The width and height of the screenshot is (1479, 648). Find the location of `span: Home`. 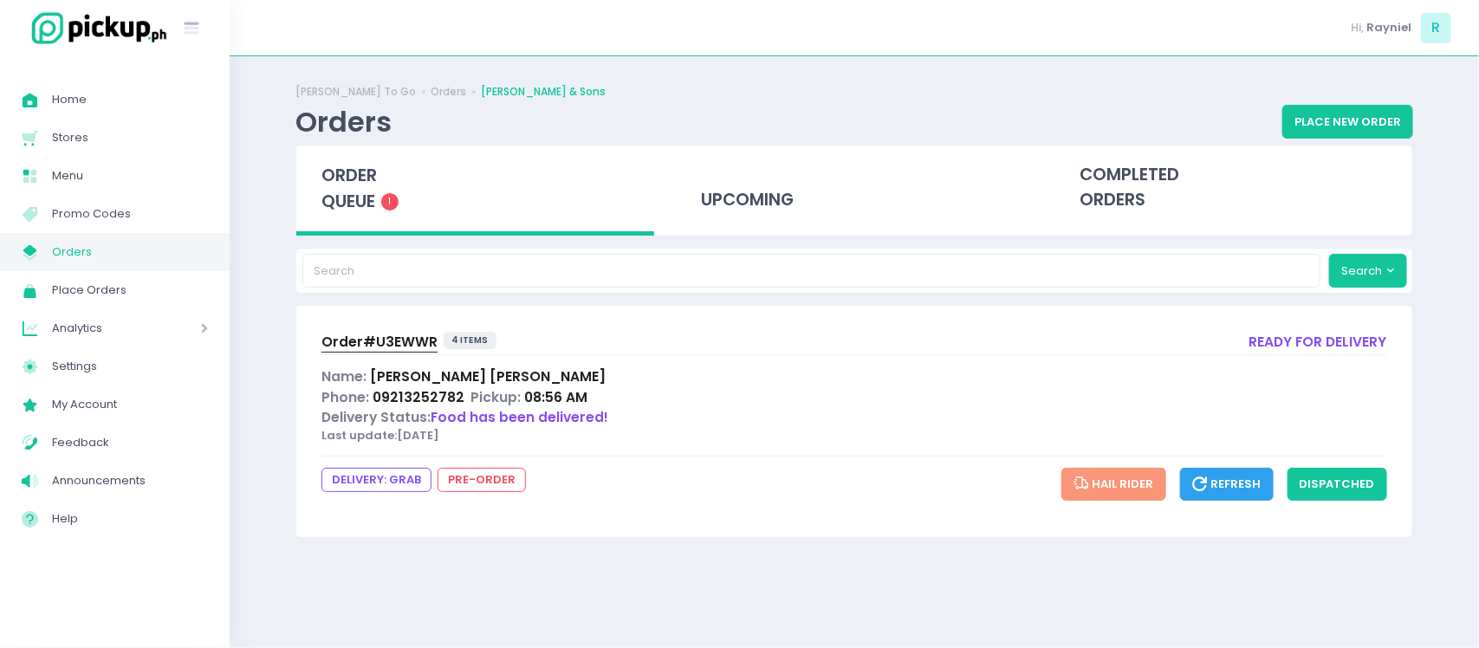

span: Home is located at coordinates (130, 100).